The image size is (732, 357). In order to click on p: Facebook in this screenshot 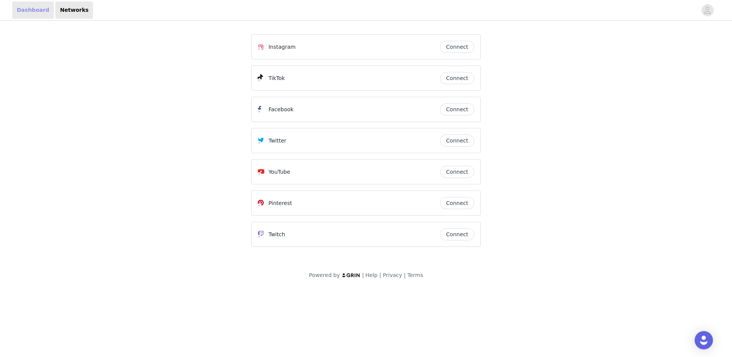, I will do `click(281, 109)`.